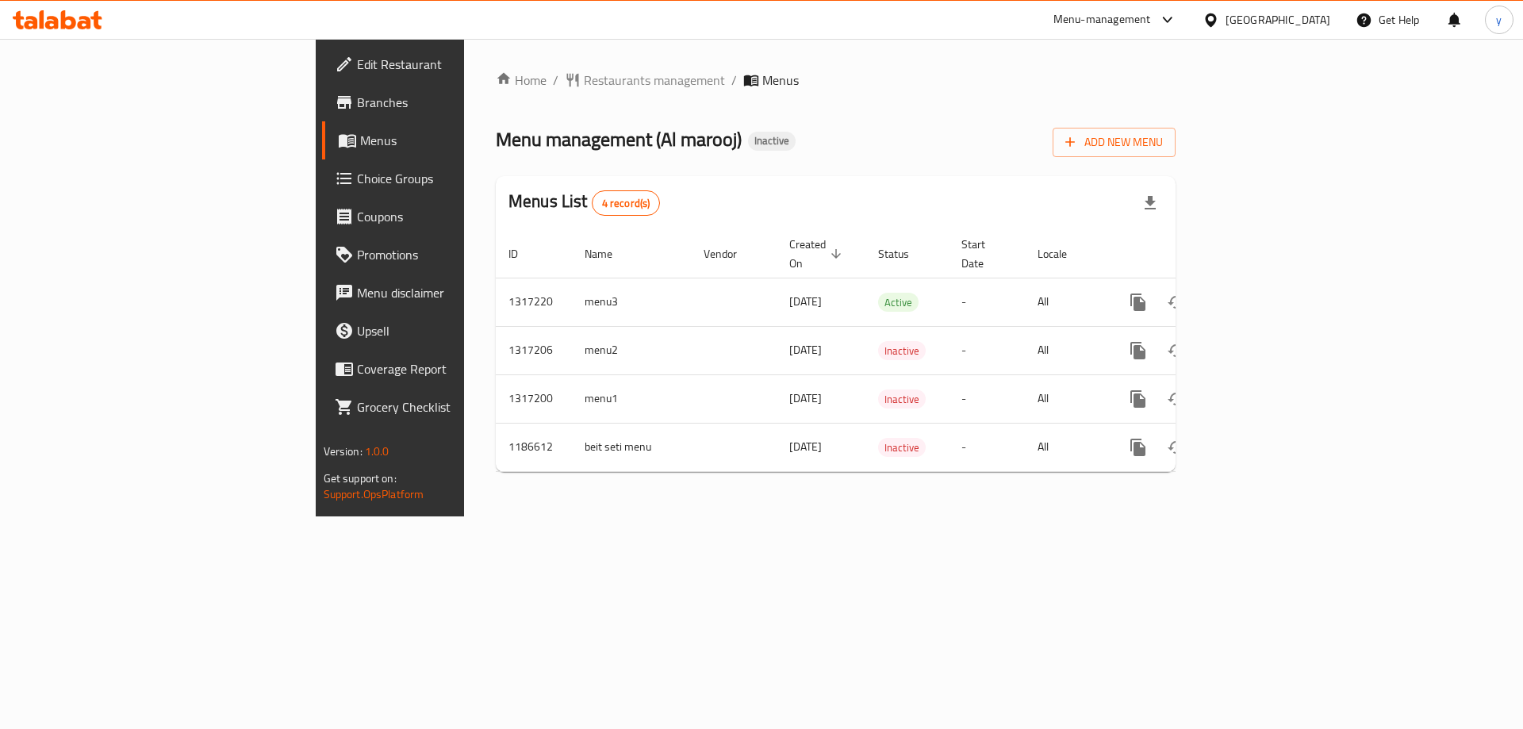 The image size is (1523, 729). What do you see at coordinates (626, 203) in the screenshot?
I see `div: Total records count` at bounding box center [626, 203].